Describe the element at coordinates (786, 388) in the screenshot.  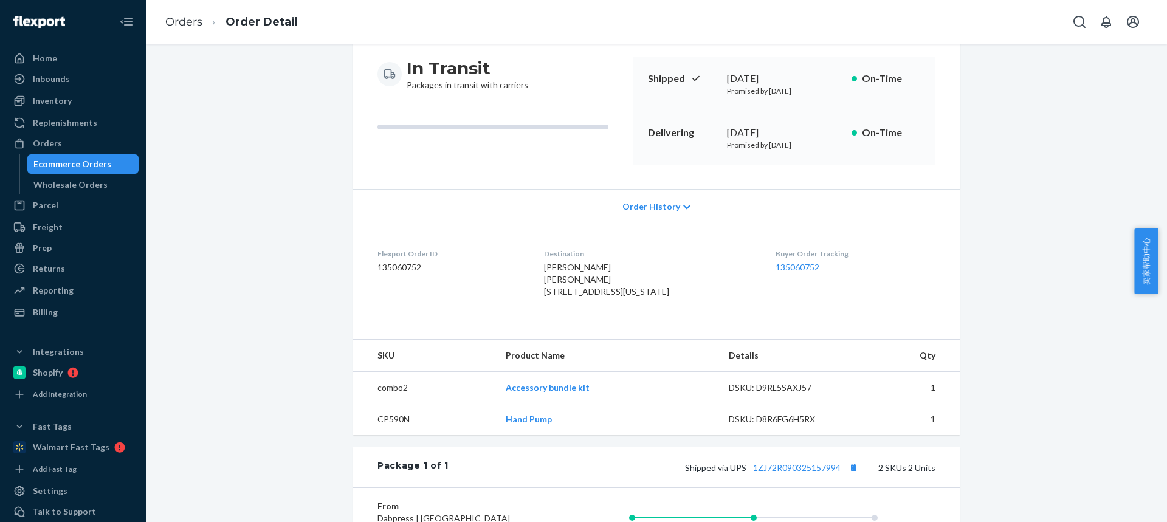
I see `div: DSKU: D9RL5SAXJ57` at that location.